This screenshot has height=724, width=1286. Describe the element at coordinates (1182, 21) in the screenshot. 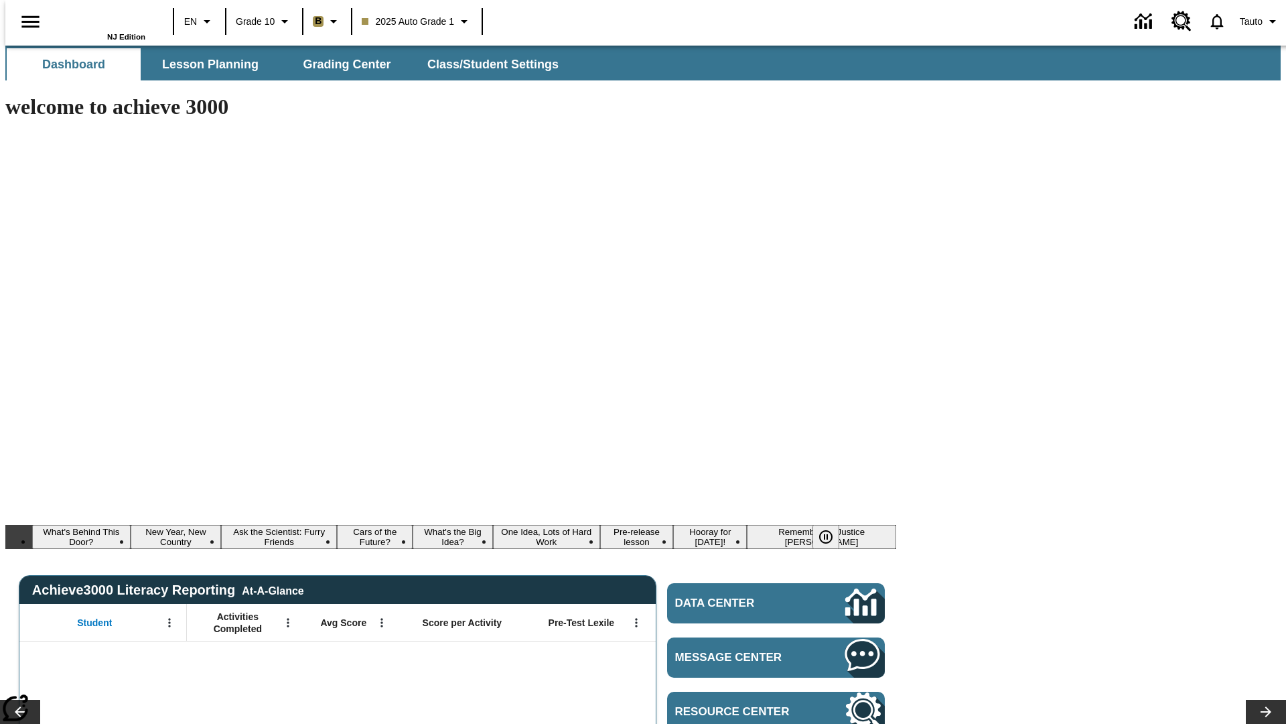

I see `a: Resource Center, Will open in new tab` at that location.